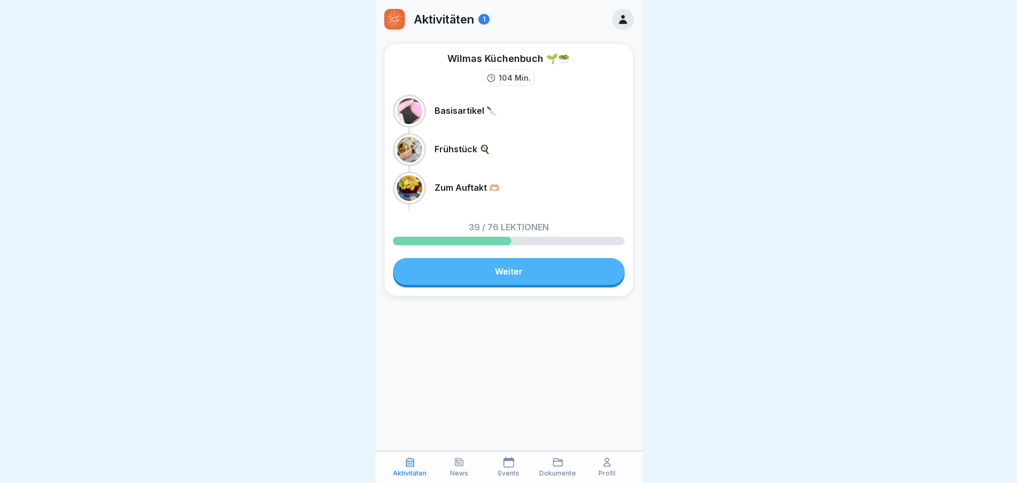 This screenshot has height=483, width=1017. Describe the element at coordinates (459, 473) in the screenshot. I see `p: News` at that location.